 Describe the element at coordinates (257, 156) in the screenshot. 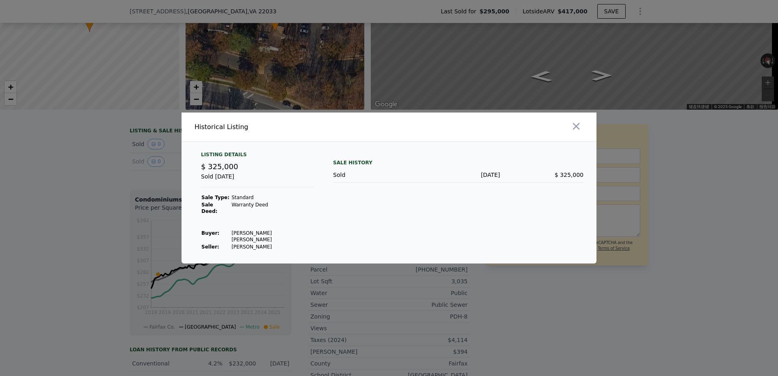

I see `div: Listing Details` at that location.